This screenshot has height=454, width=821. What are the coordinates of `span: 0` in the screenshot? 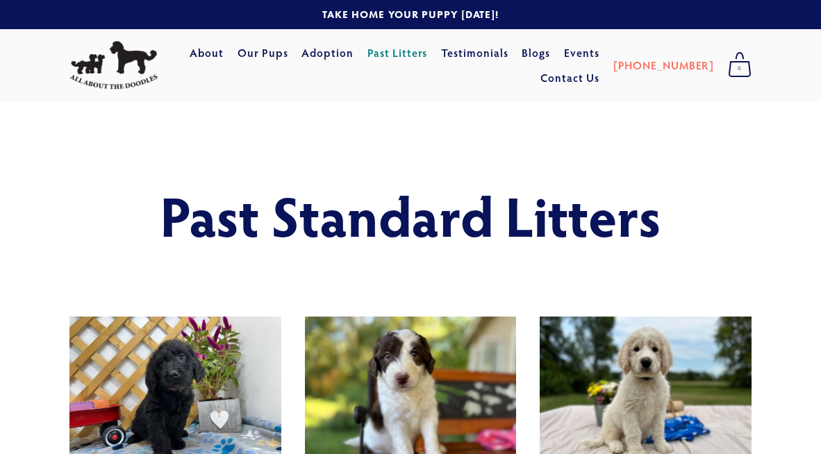 It's located at (740, 69).